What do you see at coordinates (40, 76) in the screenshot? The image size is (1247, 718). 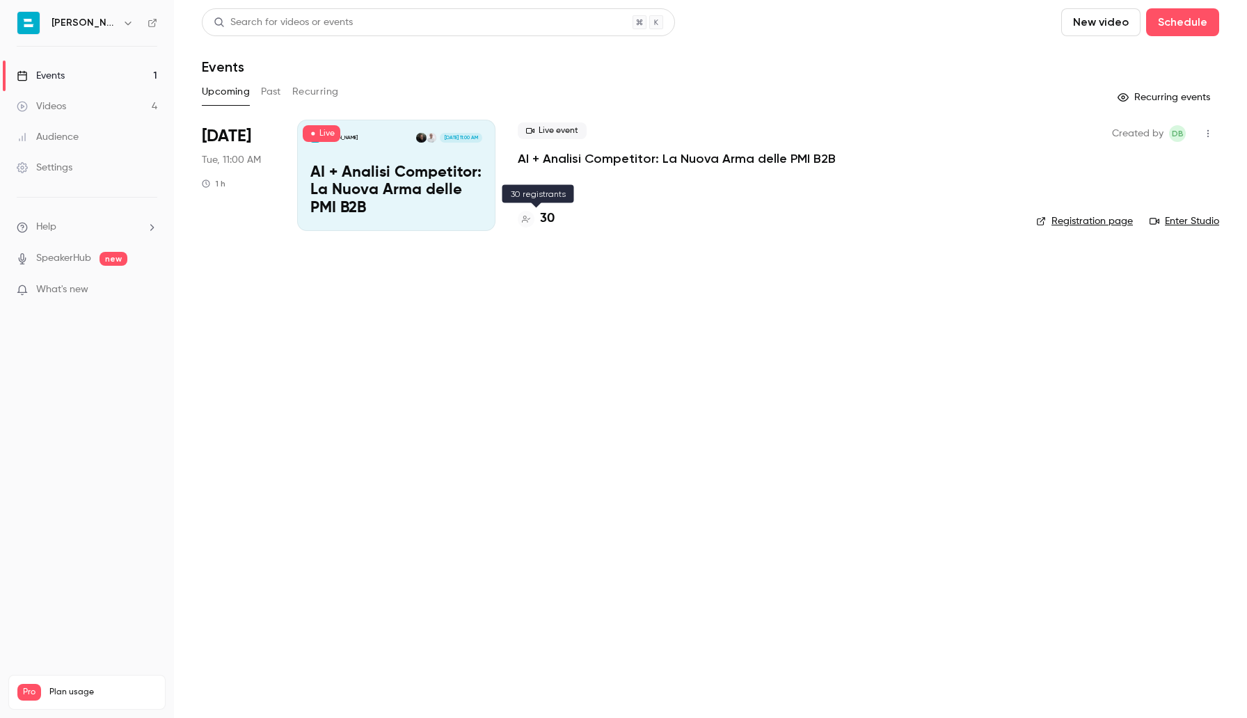 I see `div: Events` at bounding box center [40, 76].